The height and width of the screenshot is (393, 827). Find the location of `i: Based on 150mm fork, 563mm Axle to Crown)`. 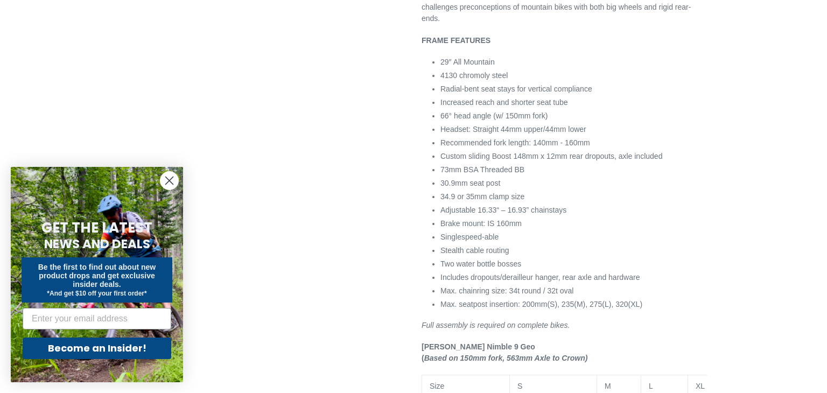

i: Based on 150mm fork, 563mm Axle to Crown) is located at coordinates (506, 358).